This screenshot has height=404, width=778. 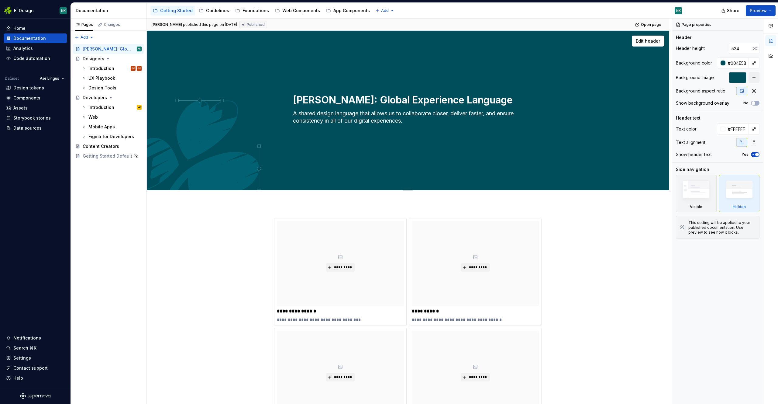 What do you see at coordinates (35, 58) in the screenshot?
I see `a: Code automation` at bounding box center [35, 58].